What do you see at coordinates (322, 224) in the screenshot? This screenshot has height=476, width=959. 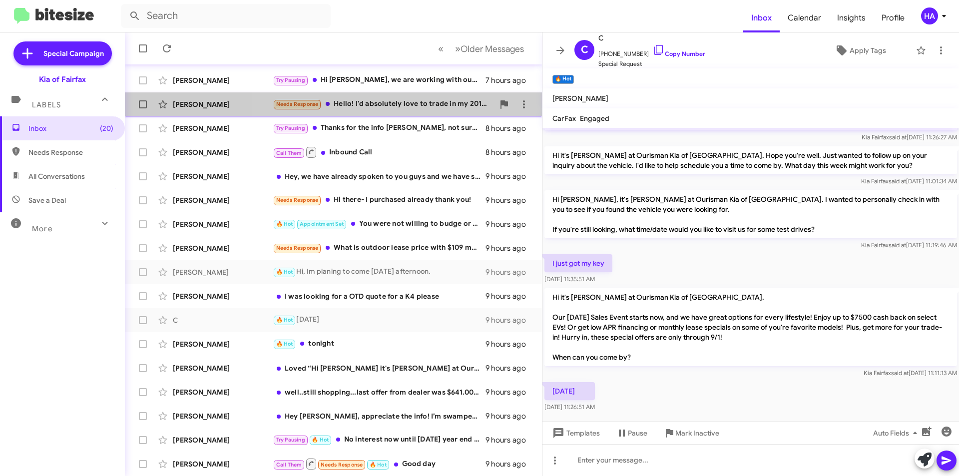 I see `span: Appointment Set` at bounding box center [322, 224].